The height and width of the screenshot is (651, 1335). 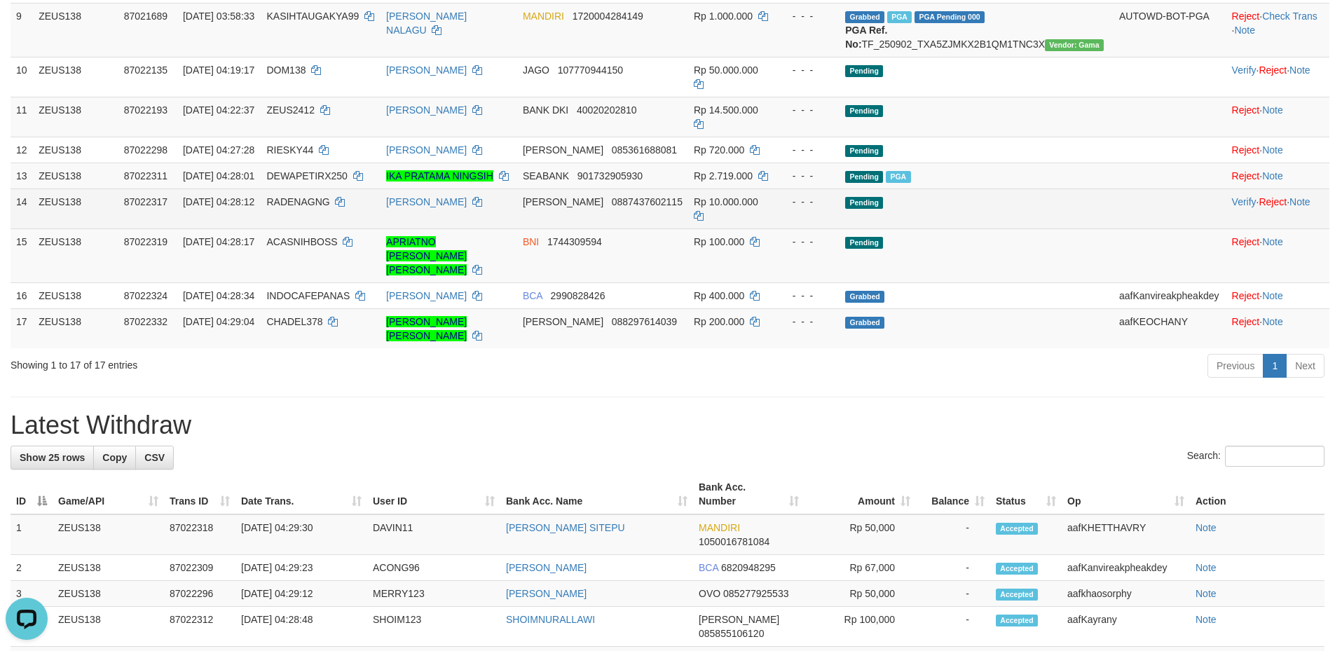 What do you see at coordinates (734, 542) in the screenshot?
I see `span: Copy 1050016781084 to clipboard` at bounding box center [734, 542].